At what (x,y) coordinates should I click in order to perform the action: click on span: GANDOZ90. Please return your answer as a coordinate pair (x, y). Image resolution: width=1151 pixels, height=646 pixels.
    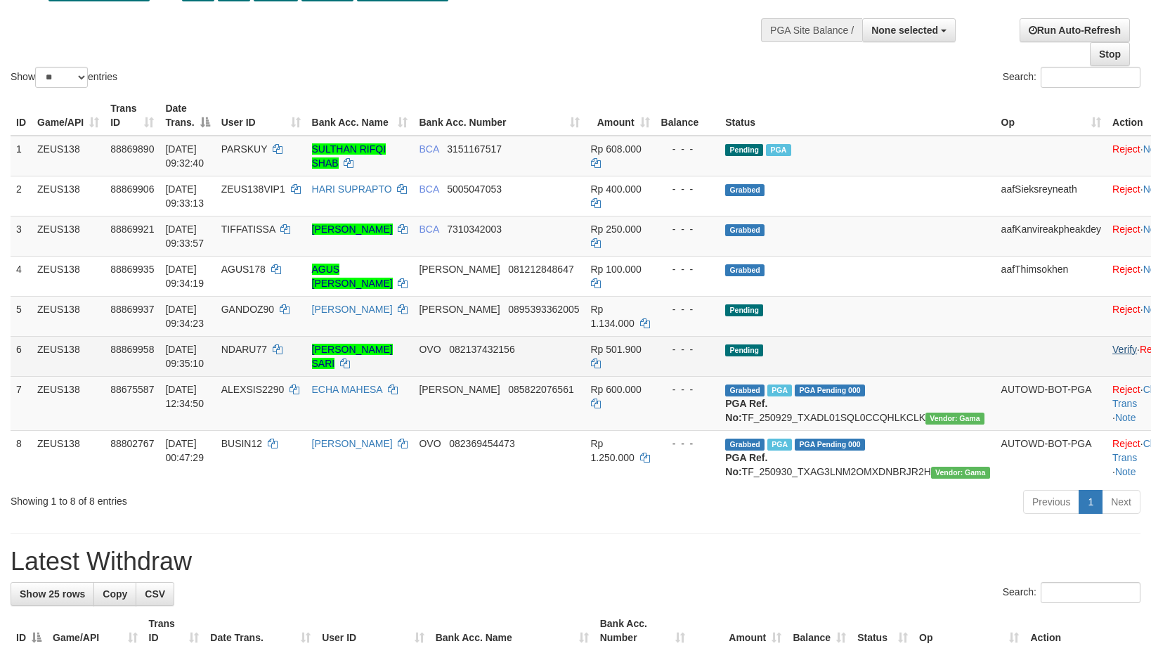
    Looking at the image, I should click on (247, 309).